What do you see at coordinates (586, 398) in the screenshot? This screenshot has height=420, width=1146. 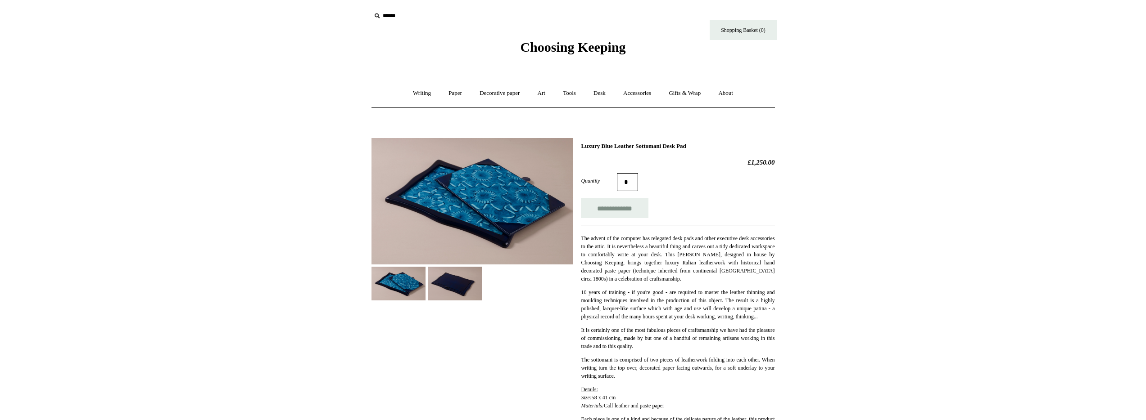 I see `em: Size:` at bounding box center [586, 398].